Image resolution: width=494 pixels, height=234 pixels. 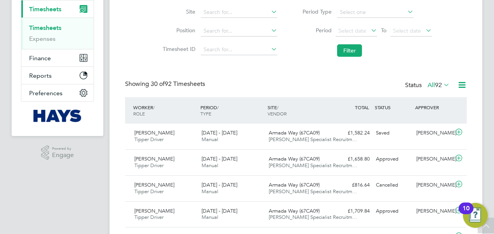 I want to click on div: STATUS, so click(x=393, y=107).